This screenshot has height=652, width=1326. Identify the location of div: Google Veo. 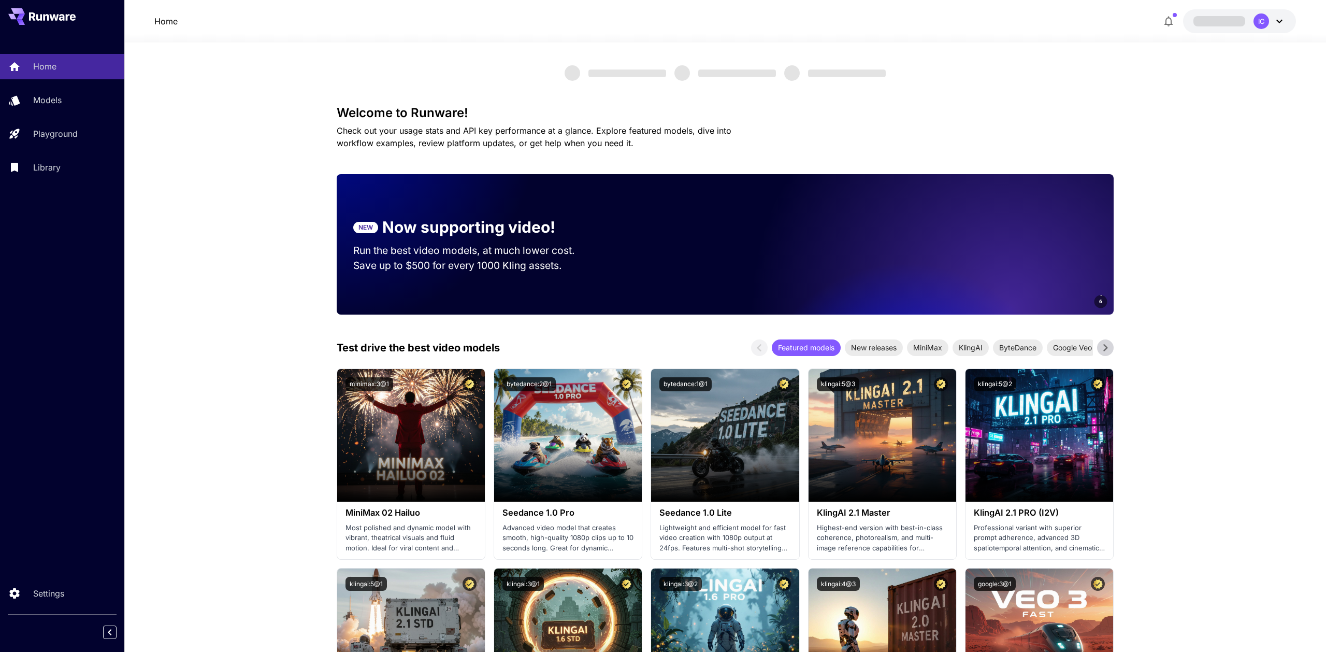
(1072, 348).